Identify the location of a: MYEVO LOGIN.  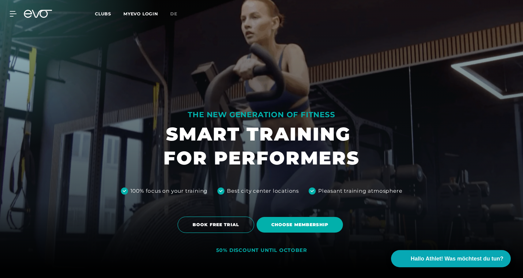
(141, 14).